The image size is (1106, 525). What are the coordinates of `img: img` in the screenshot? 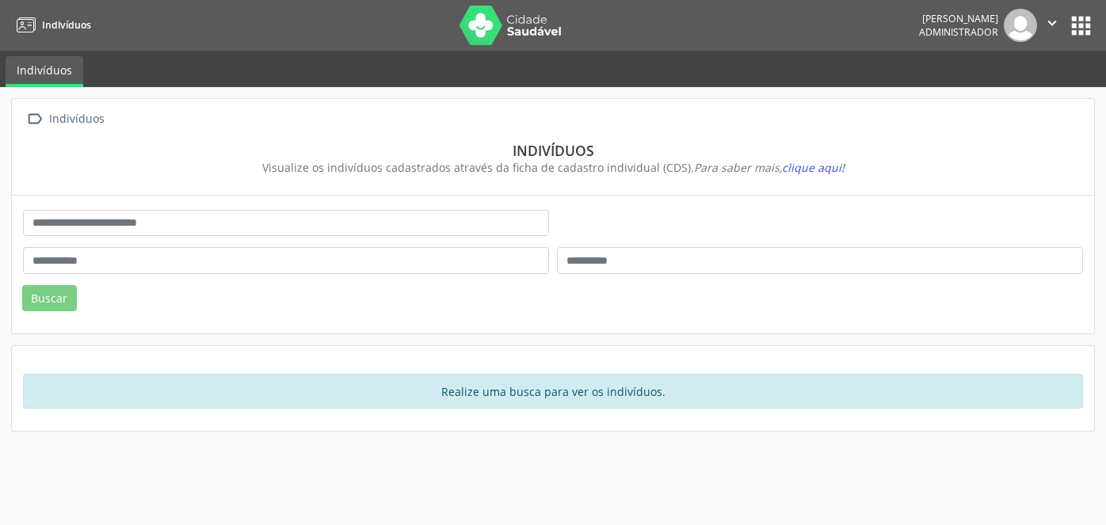 It's located at (1021, 25).